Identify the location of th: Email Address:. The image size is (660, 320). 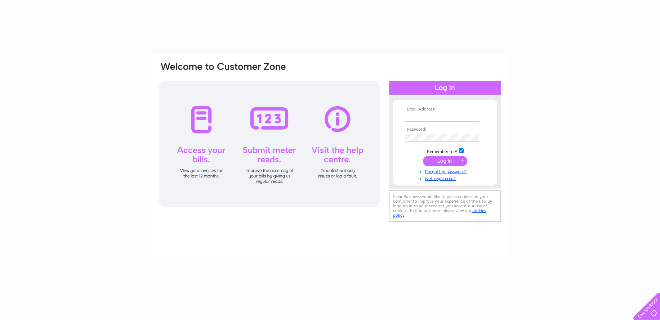
(445, 110).